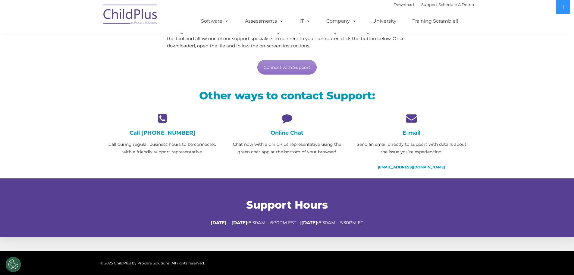  Describe the element at coordinates (342, 21) in the screenshot. I see `a: Company` at that location.